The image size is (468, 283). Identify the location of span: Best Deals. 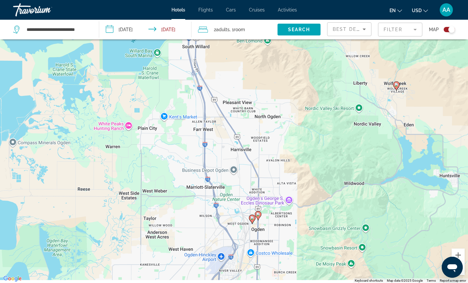
(349, 29).